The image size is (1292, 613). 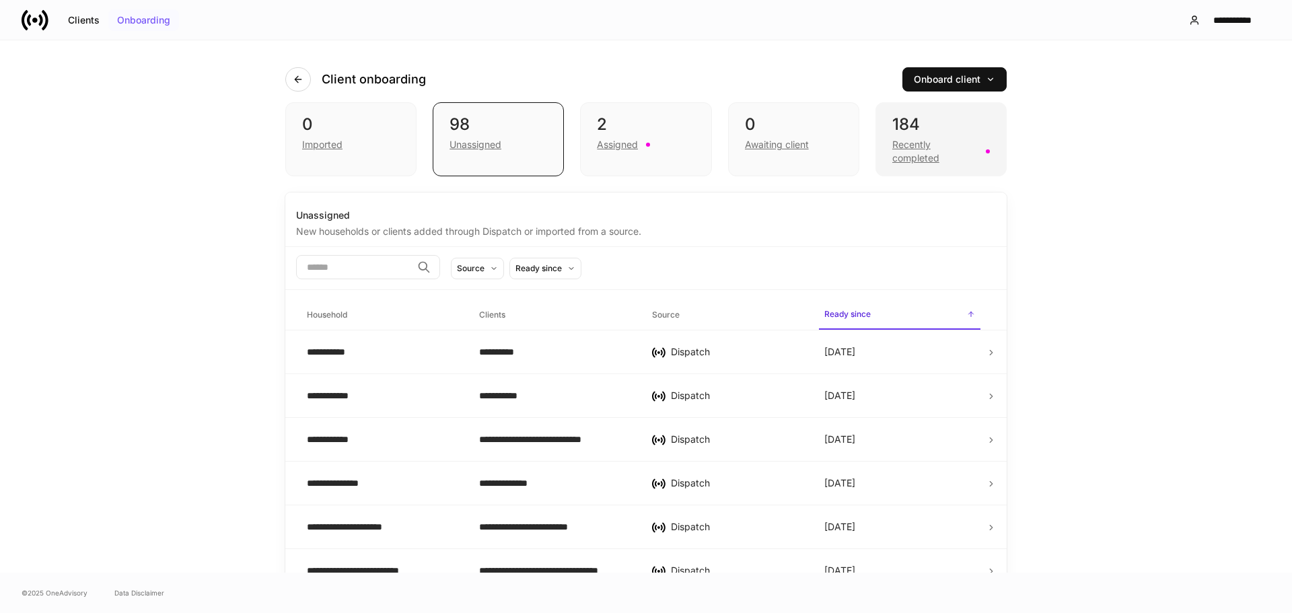 I want to click on div: Onboarding, so click(x=143, y=20).